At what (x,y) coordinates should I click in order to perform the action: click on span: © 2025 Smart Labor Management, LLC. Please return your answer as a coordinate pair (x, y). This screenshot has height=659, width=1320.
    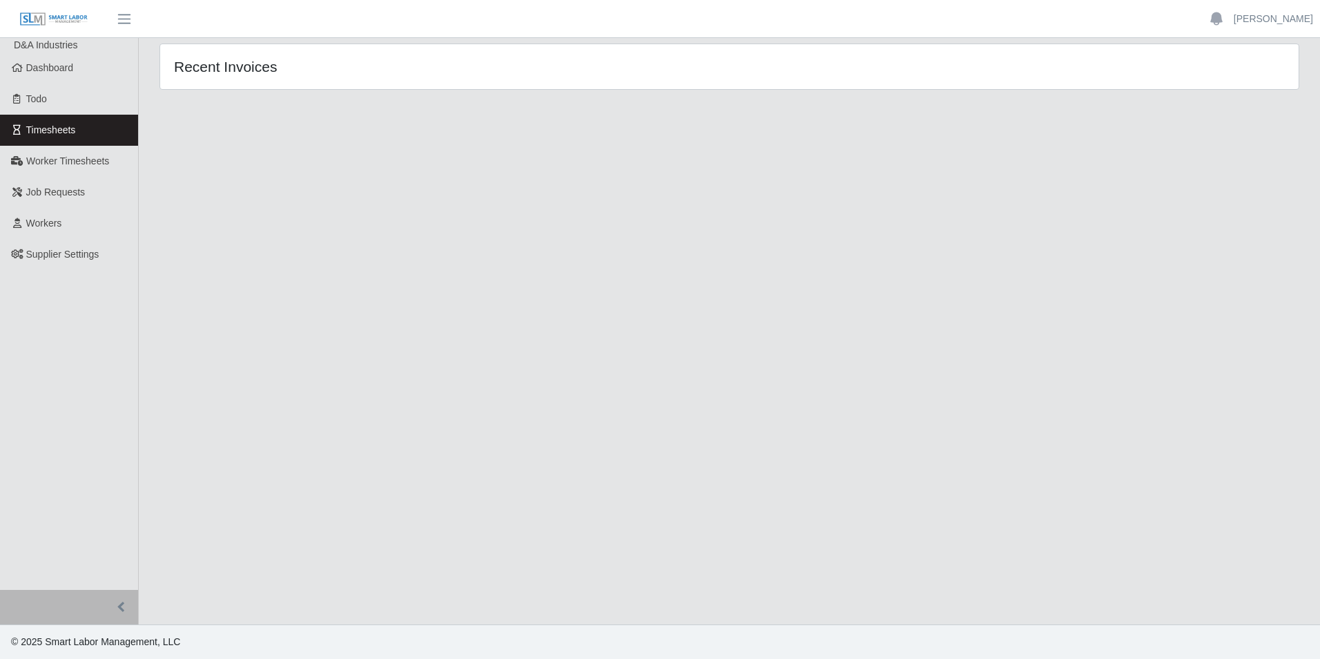
    Looking at the image, I should click on (95, 641).